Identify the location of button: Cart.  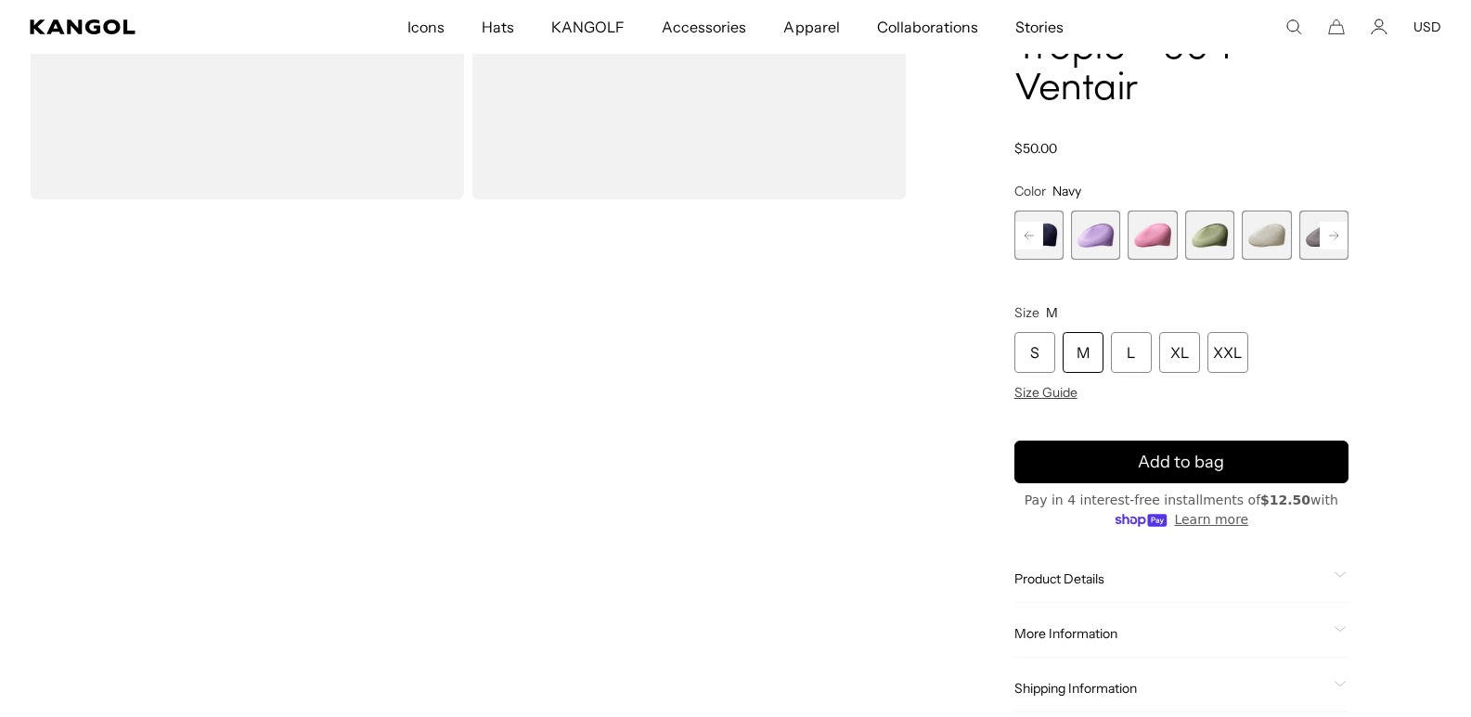
(1336, 27).